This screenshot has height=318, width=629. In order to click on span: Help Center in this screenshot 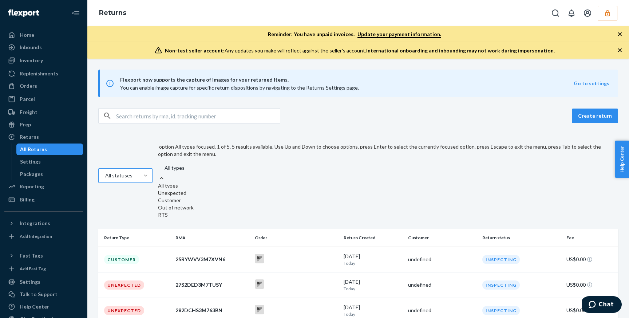, I will do `click(622, 159)`.